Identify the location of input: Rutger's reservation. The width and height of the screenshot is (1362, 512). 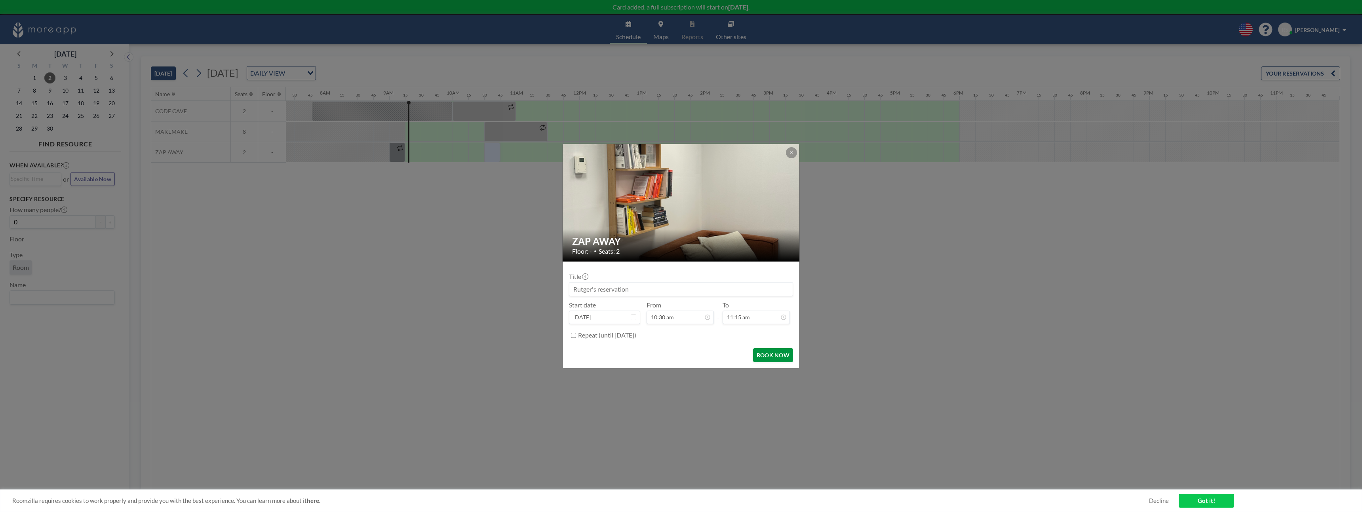
(681, 289).